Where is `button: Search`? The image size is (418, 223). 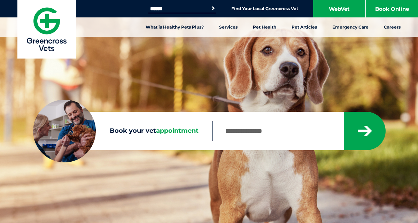 button: Search is located at coordinates (213, 8).